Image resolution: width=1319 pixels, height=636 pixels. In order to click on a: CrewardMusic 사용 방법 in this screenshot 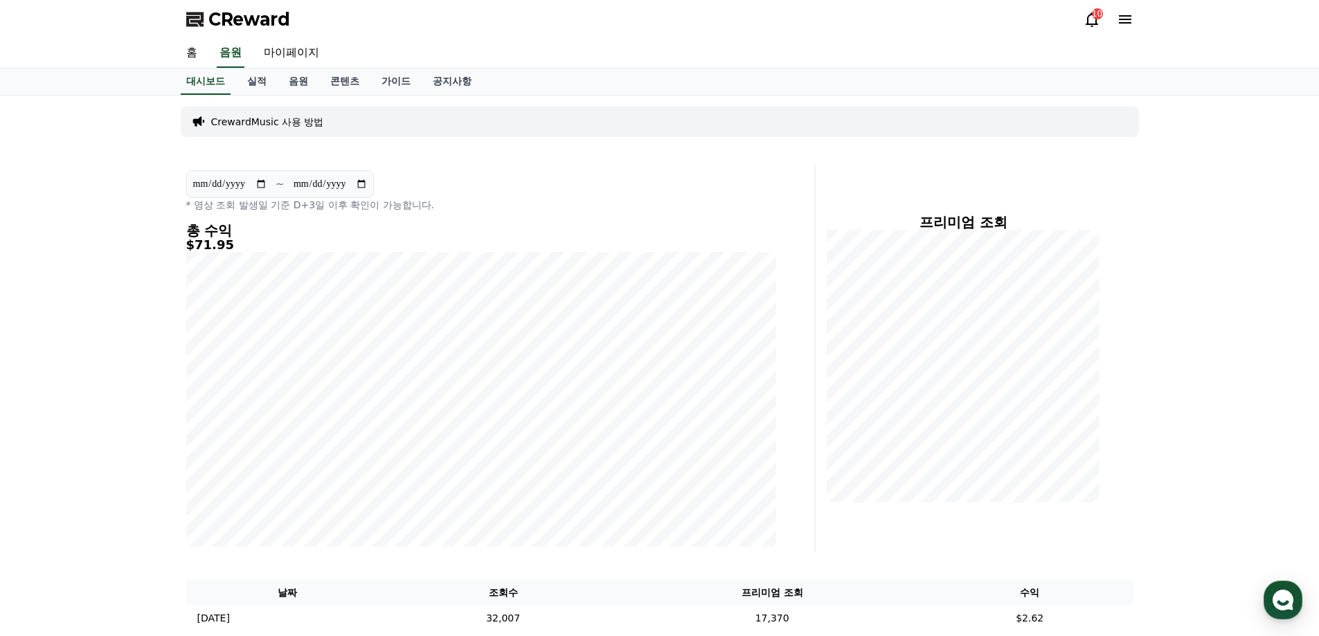, I will do `click(267, 122)`.